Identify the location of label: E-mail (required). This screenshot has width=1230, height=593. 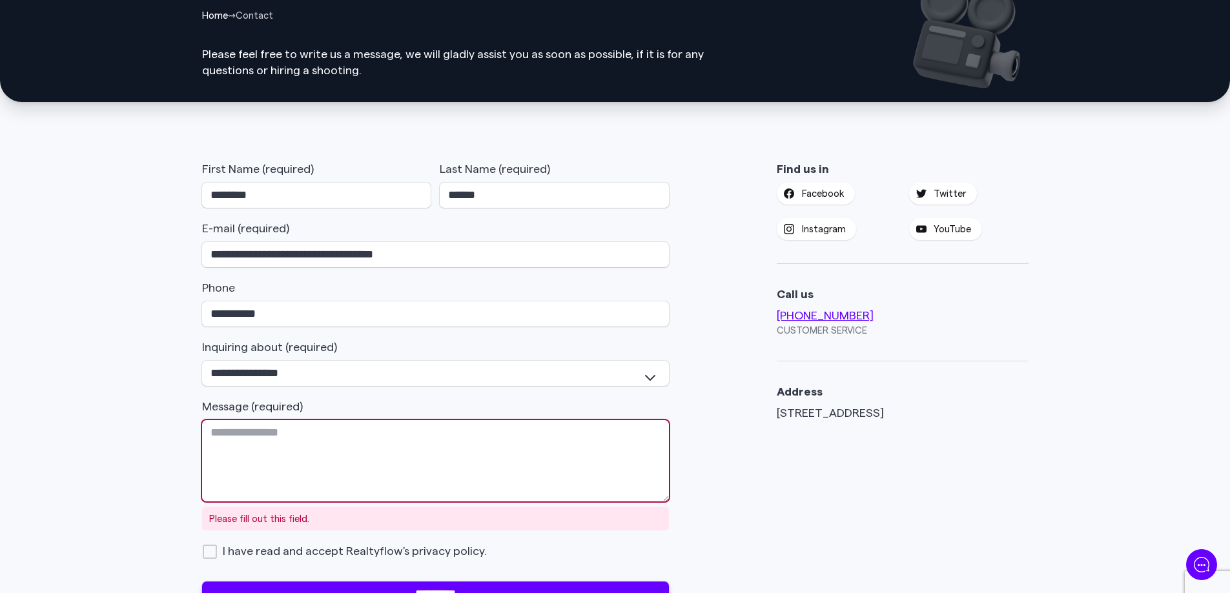
(245, 229).